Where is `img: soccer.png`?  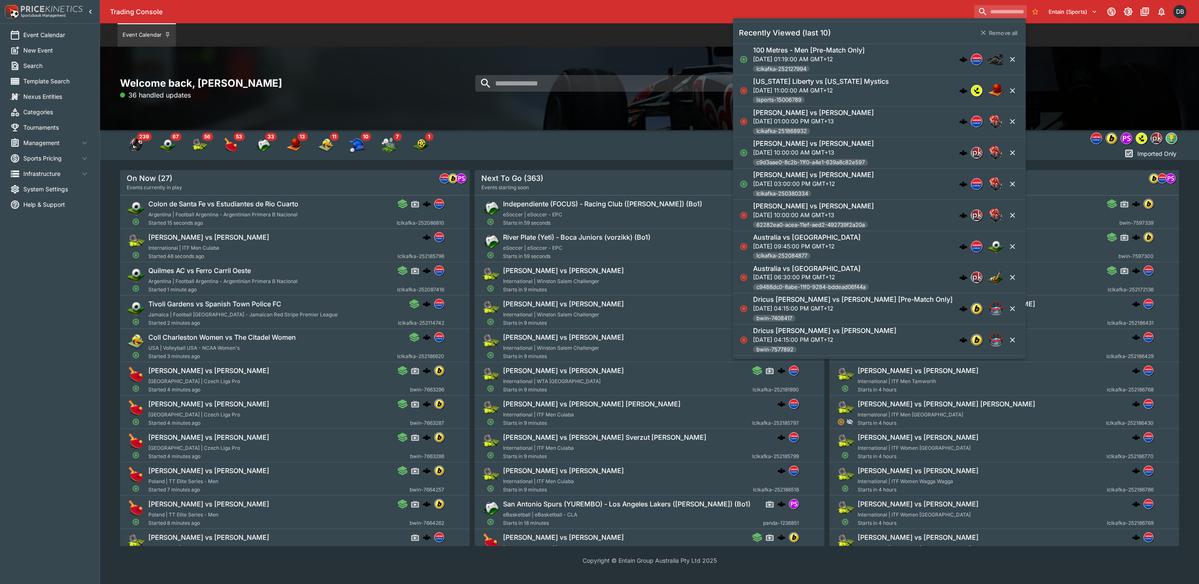
img: soccer.png is located at coordinates (136, 208).